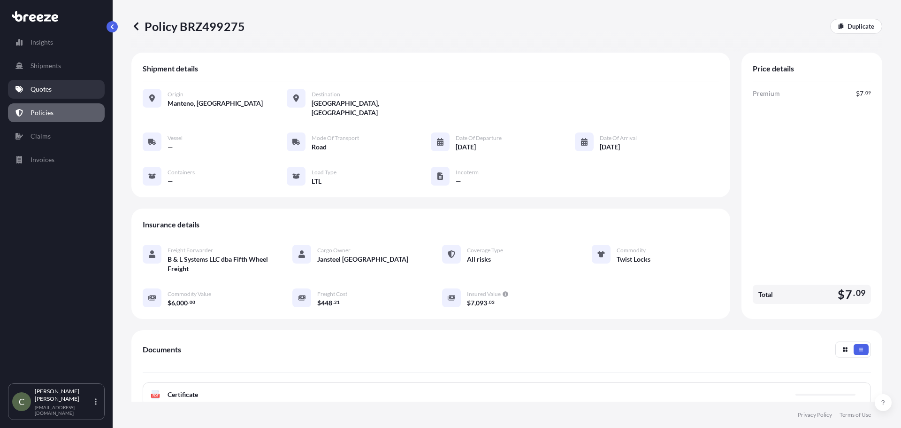 Image resolution: width=901 pixels, height=428 pixels. Describe the element at coordinates (192, 302) in the screenshot. I see `span: 00` at that location.